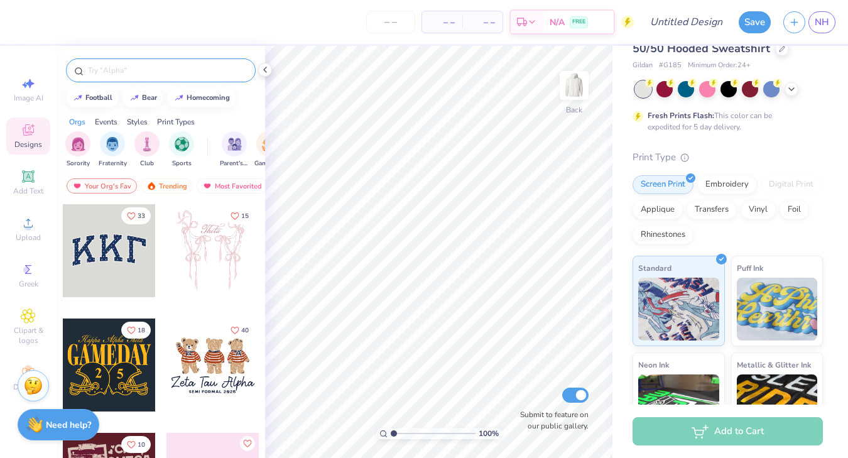  What do you see at coordinates (78, 144) in the screenshot?
I see `img: Sorority Image` at bounding box center [78, 144].